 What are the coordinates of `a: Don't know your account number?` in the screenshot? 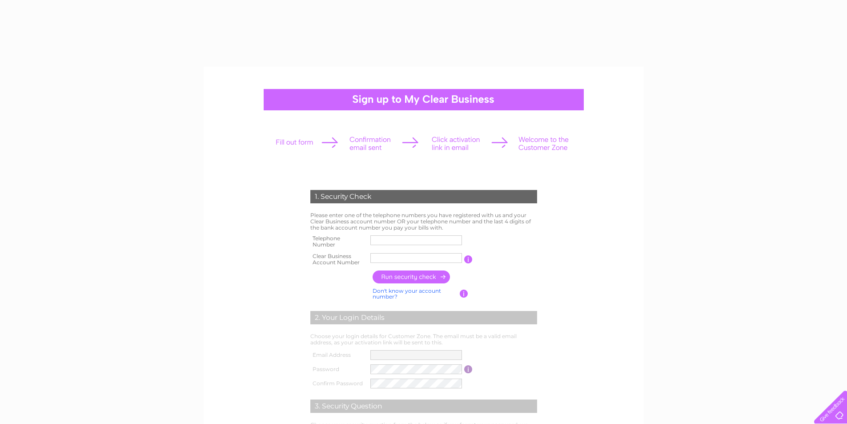 It's located at (407, 293).